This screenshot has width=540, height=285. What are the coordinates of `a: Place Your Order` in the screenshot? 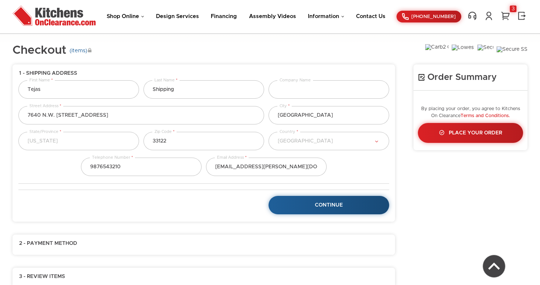 It's located at (471, 133).